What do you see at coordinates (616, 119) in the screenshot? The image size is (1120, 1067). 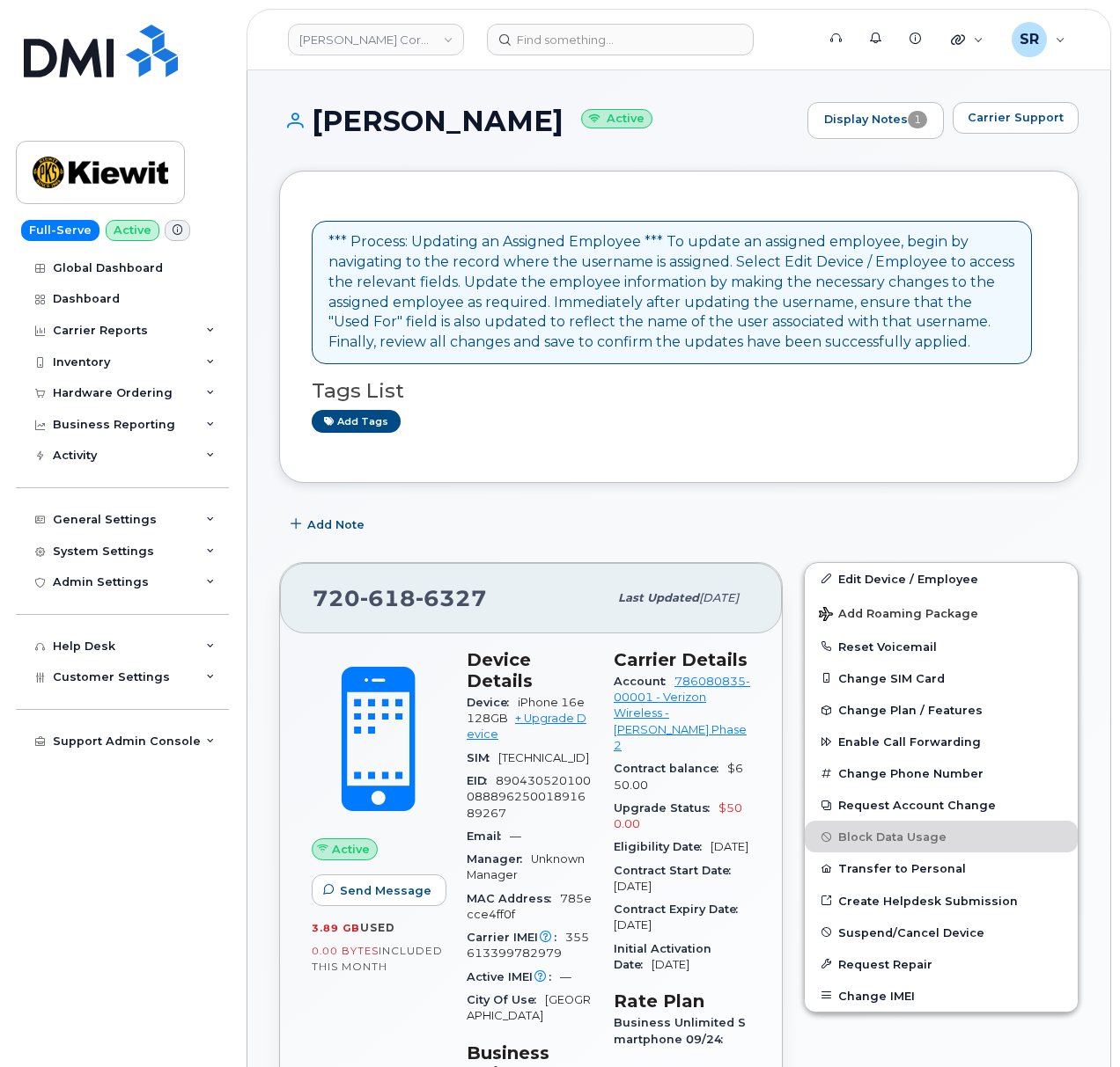 I see `small: Active` at bounding box center [616, 119].